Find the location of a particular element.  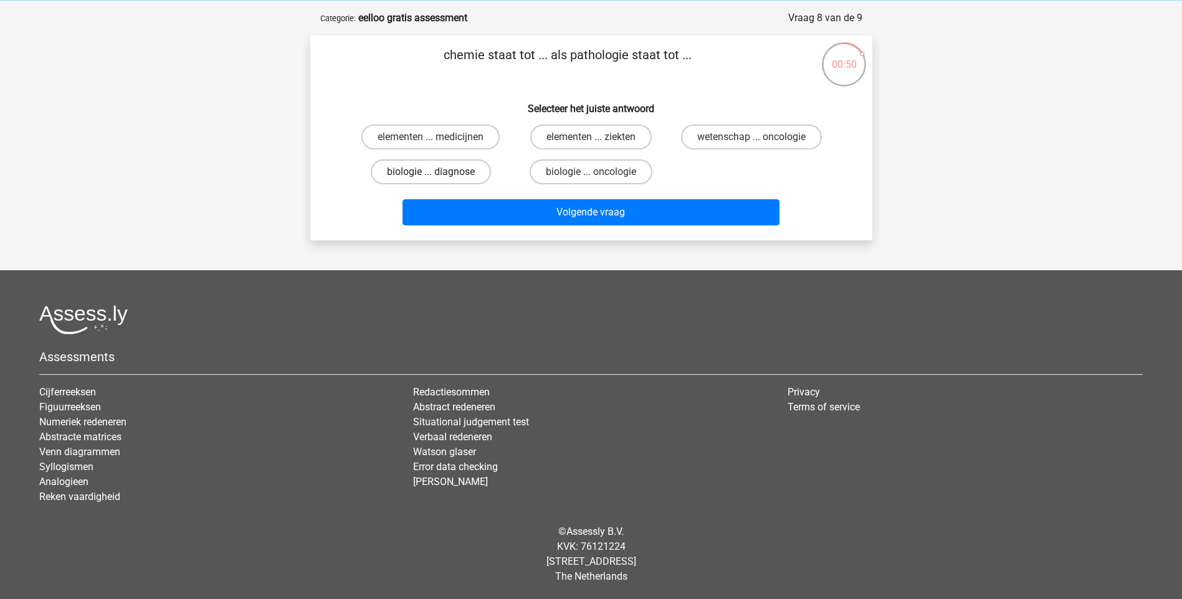

a: Verbaal redeneren is located at coordinates (452, 437).